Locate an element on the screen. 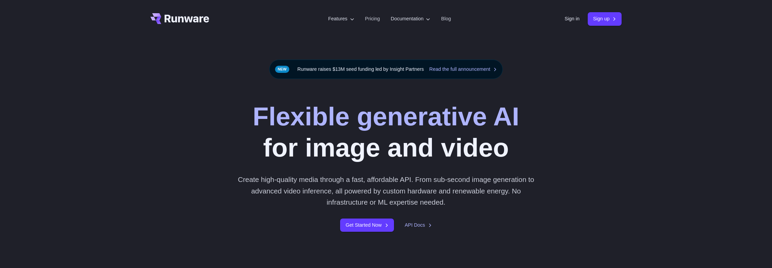 The height and width of the screenshot is (268, 772). label: Features is located at coordinates (341, 19).